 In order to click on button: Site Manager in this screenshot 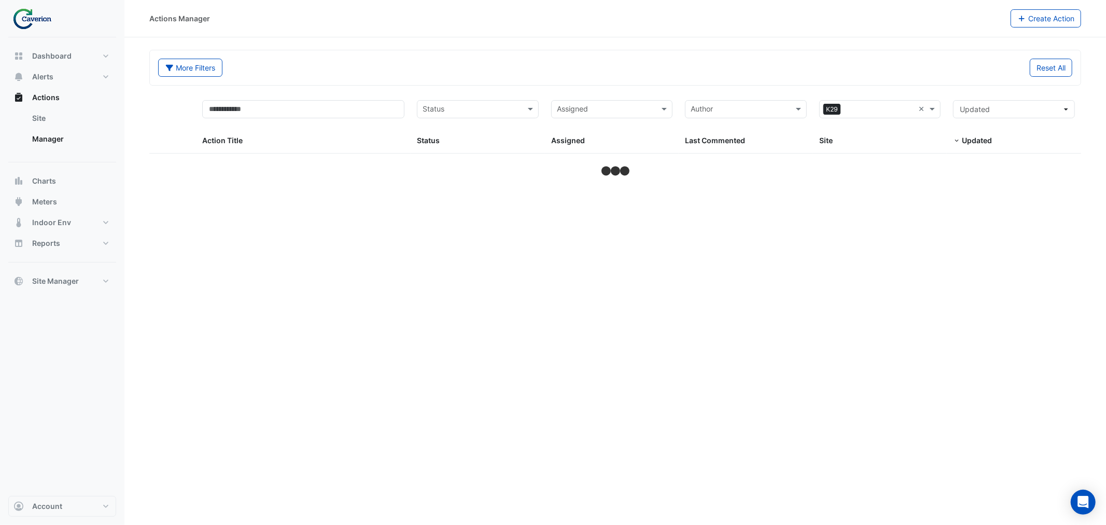, I will do `click(62, 281)`.